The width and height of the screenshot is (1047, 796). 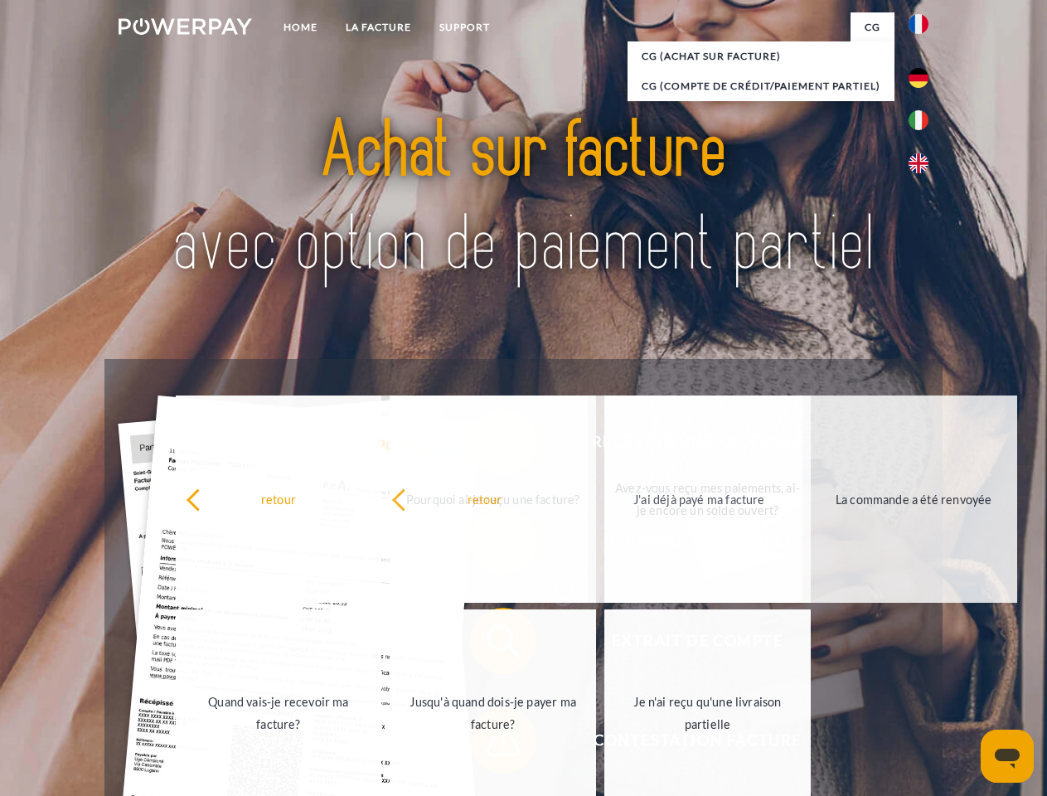 I want to click on img: de, so click(x=919, y=78).